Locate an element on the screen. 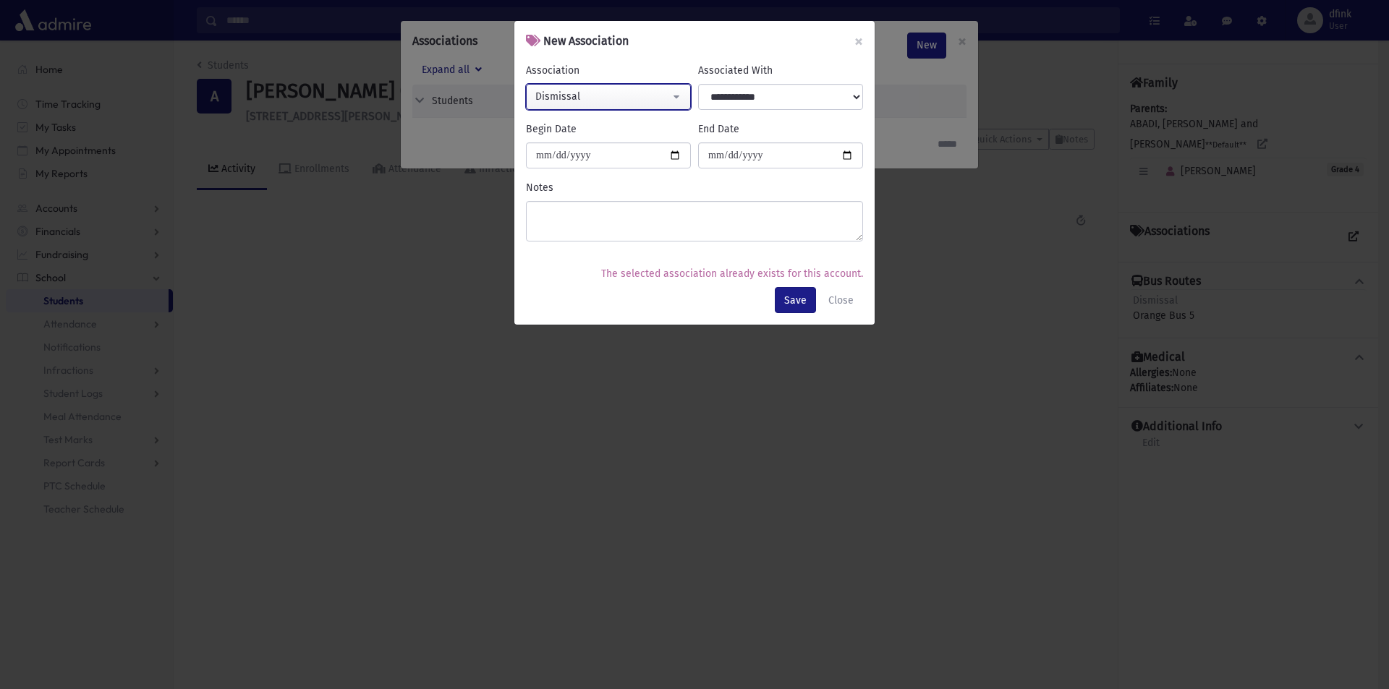 The image size is (1389, 689). label: Begin Date is located at coordinates (551, 129).